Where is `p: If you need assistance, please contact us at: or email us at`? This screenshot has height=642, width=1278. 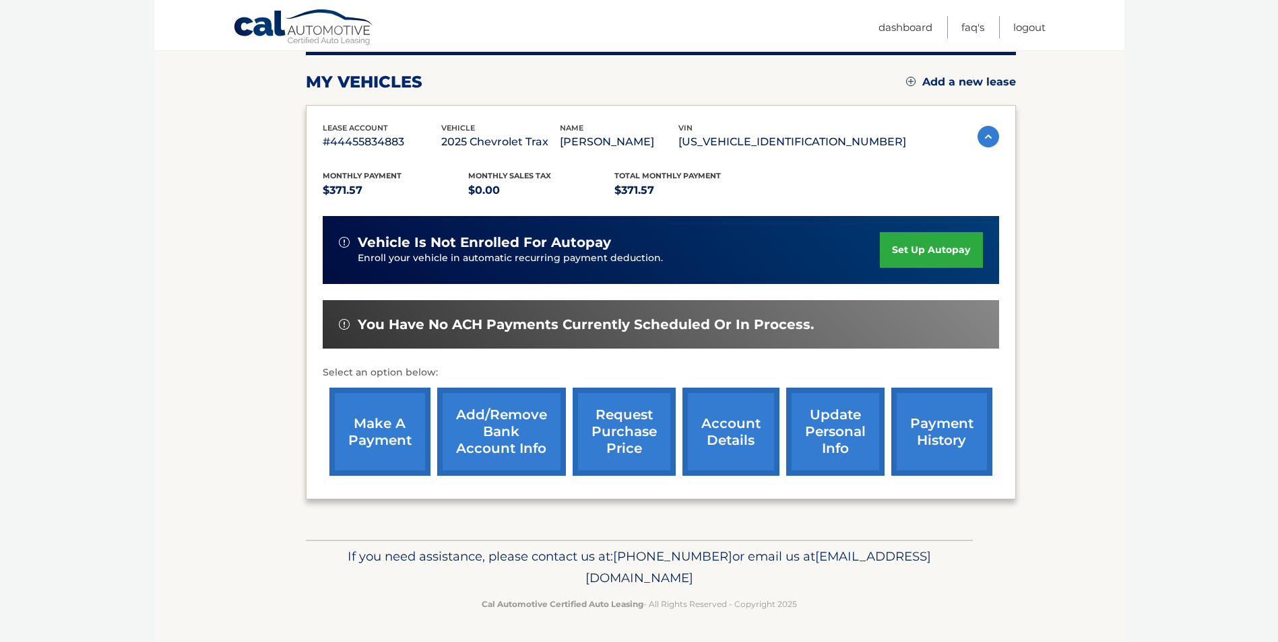 p: If you need assistance, please contact us at: or email us at is located at coordinates (639, 568).